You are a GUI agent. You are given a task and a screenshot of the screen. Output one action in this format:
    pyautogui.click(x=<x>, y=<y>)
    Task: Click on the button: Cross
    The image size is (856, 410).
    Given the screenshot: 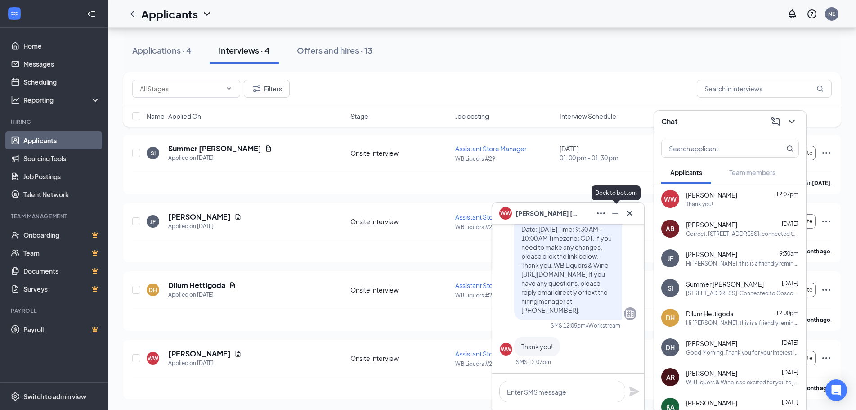 What is the action you would take?
    pyautogui.click(x=630, y=213)
    